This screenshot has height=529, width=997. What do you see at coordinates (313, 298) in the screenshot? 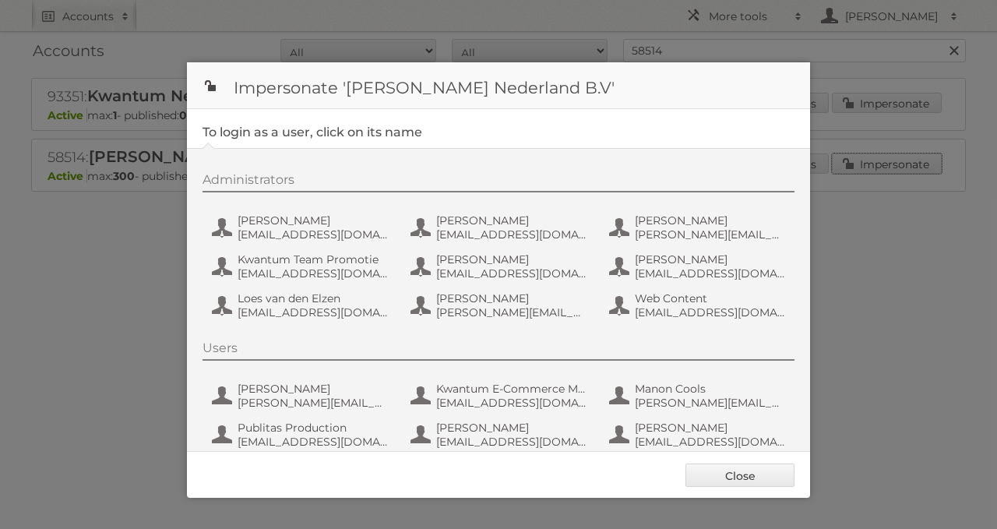
I see `span: Loes van den Elzen` at bounding box center [313, 298].